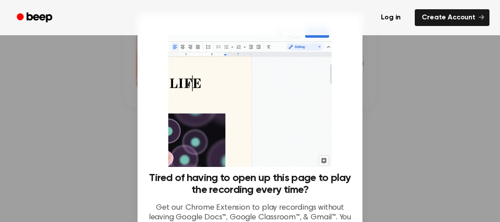 The width and height of the screenshot is (500, 222). Describe the element at coordinates (452, 18) in the screenshot. I see `a: Create Account` at that location.